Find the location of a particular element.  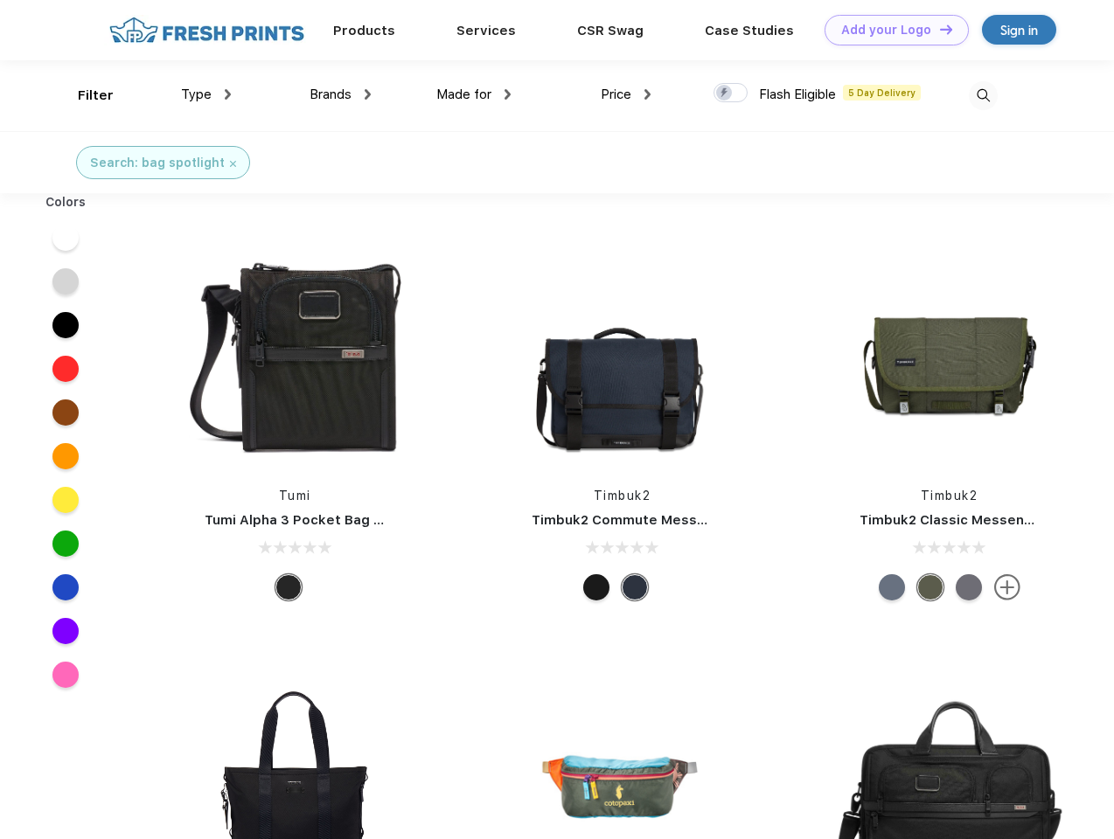

a: Sign in is located at coordinates (1019, 30).